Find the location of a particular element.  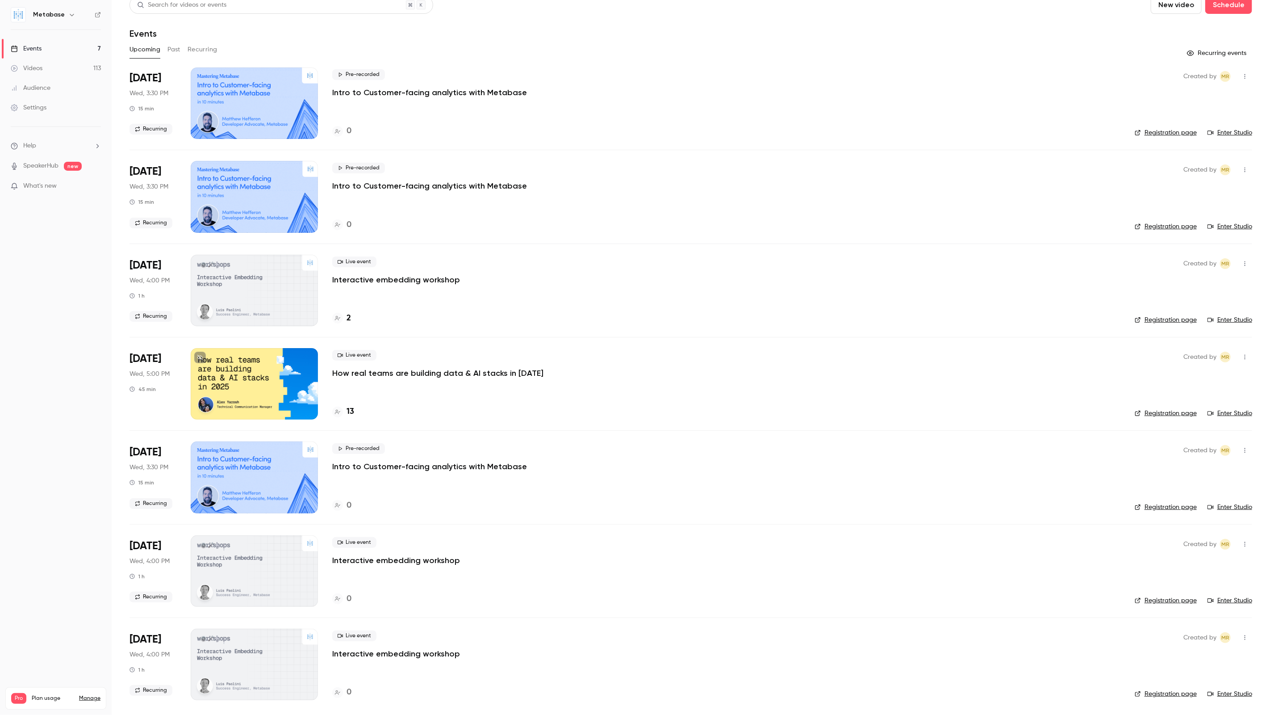

span: Pro is located at coordinates (19, 698).